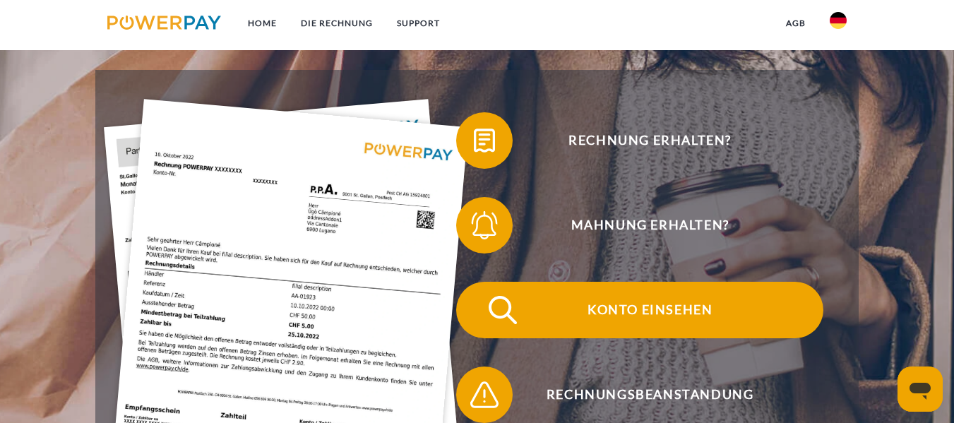  Describe the element at coordinates (640, 225) in the screenshot. I see `button: Mahnung erhalten?` at that location.